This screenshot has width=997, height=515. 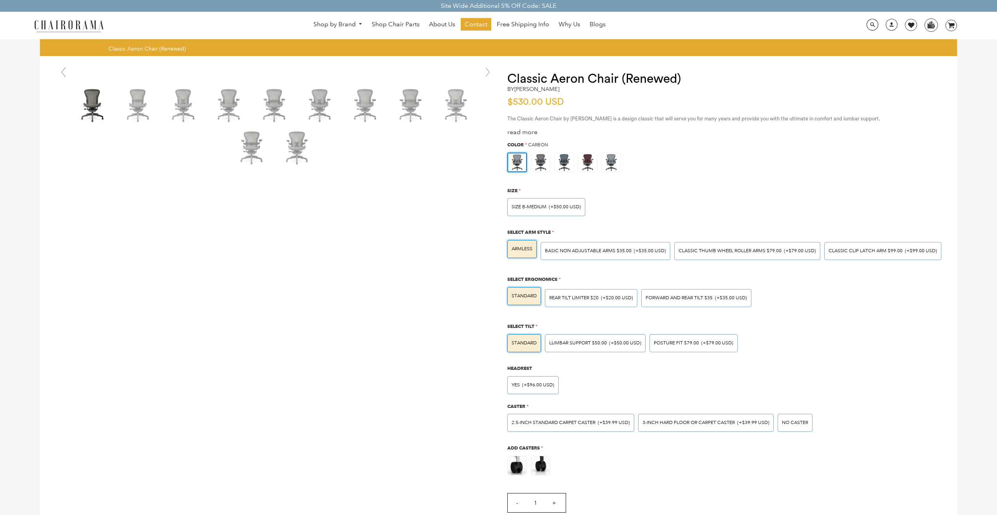 I want to click on span: Caster, so click(x=516, y=406).